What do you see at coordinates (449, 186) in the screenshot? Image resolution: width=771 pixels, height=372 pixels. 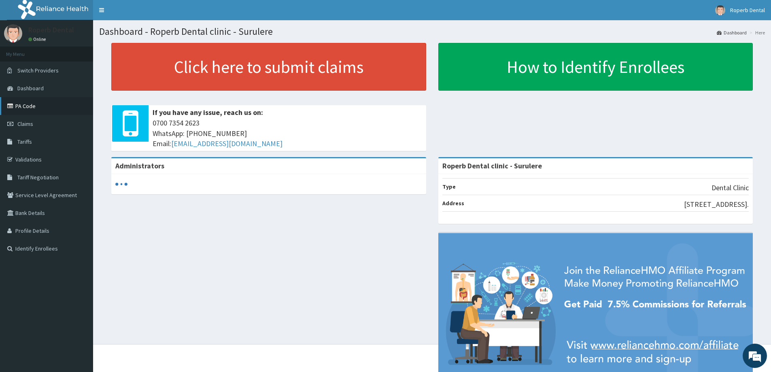 I see `b: Type` at bounding box center [449, 186].